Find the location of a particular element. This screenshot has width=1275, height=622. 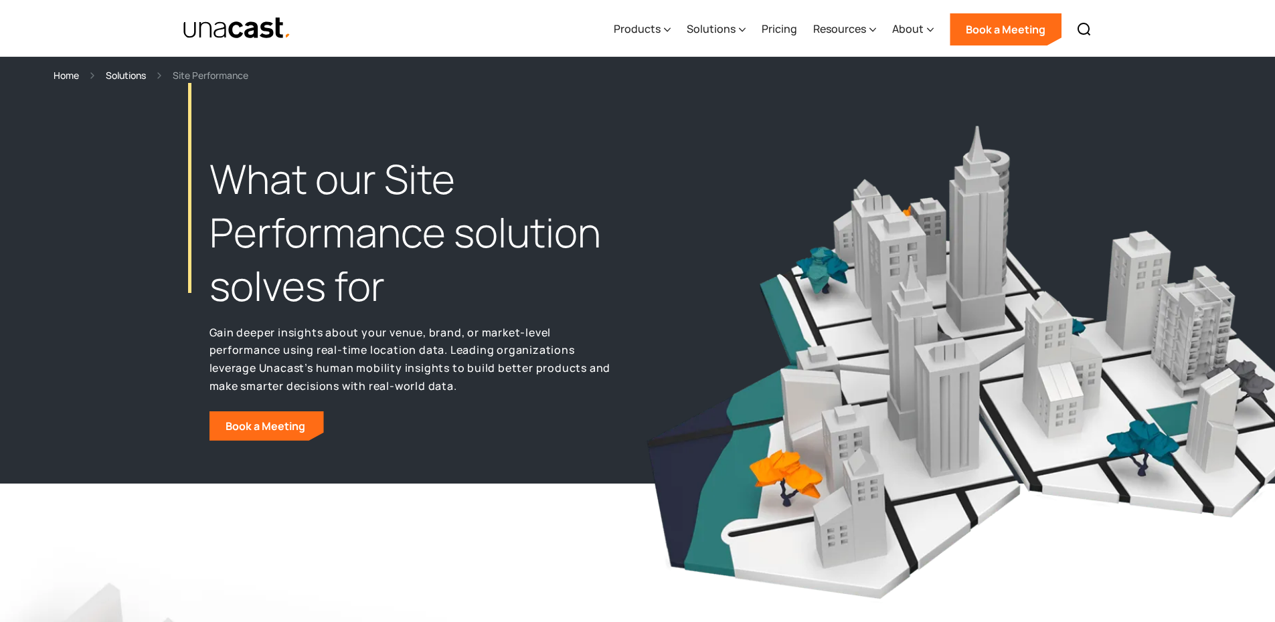

a: Home is located at coordinates (66, 75).